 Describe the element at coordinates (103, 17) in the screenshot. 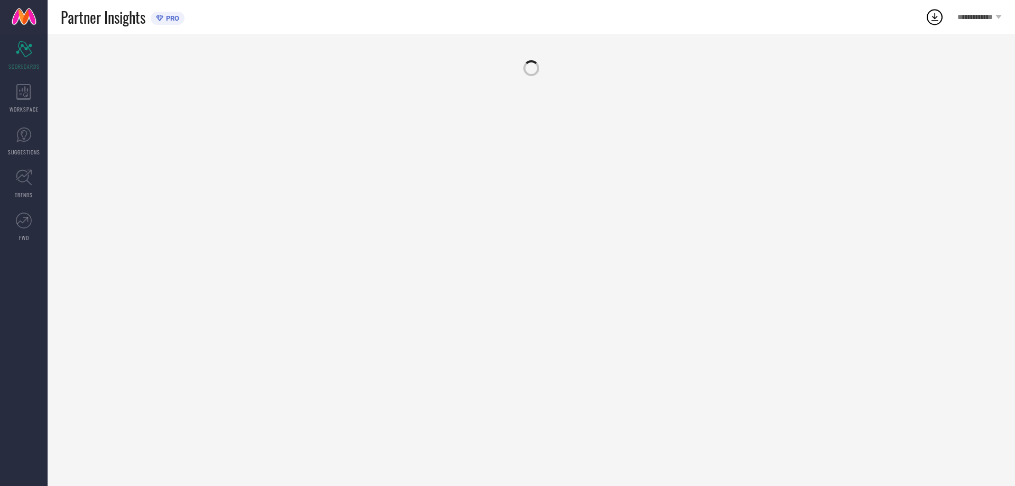

I see `span: Partner Insights` at that location.